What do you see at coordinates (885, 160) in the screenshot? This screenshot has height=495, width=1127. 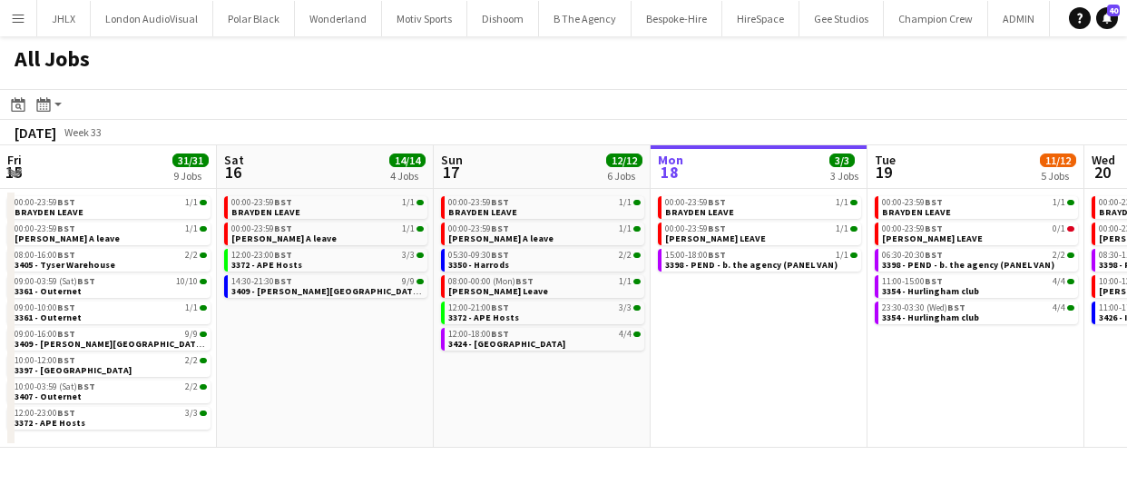 I see `span: Tue` at bounding box center [885, 160].